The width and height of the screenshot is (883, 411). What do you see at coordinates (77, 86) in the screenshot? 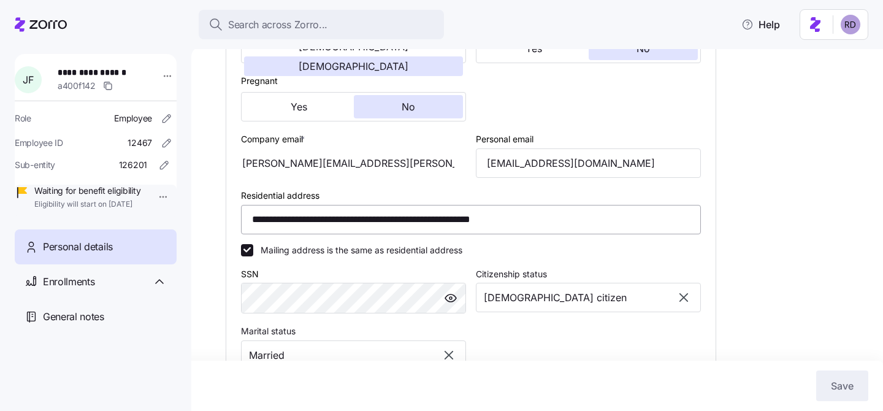
I see `span: a400f142` at bounding box center [77, 86].